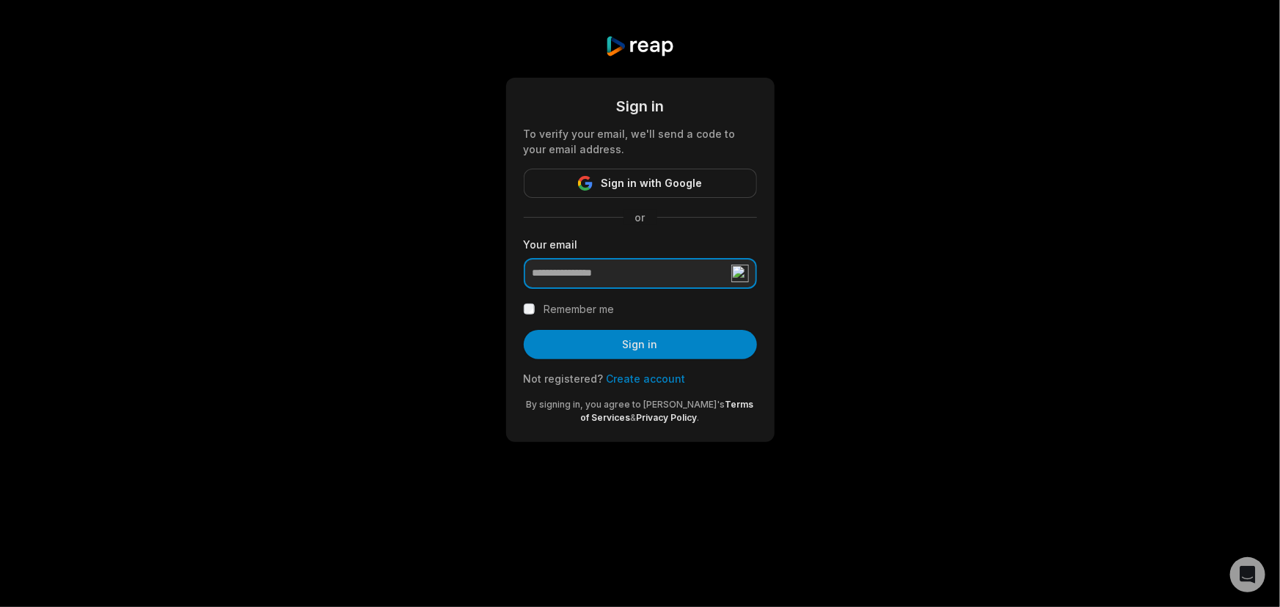 The image size is (1280, 607). What do you see at coordinates (652, 183) in the screenshot?
I see `span: Sign in with Google` at bounding box center [652, 183].